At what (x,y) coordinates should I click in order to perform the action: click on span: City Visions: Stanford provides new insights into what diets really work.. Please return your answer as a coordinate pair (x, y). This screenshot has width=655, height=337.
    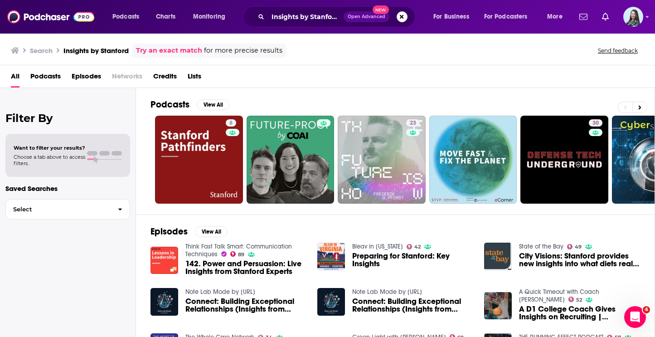
    Looking at the image, I should click on (579, 260).